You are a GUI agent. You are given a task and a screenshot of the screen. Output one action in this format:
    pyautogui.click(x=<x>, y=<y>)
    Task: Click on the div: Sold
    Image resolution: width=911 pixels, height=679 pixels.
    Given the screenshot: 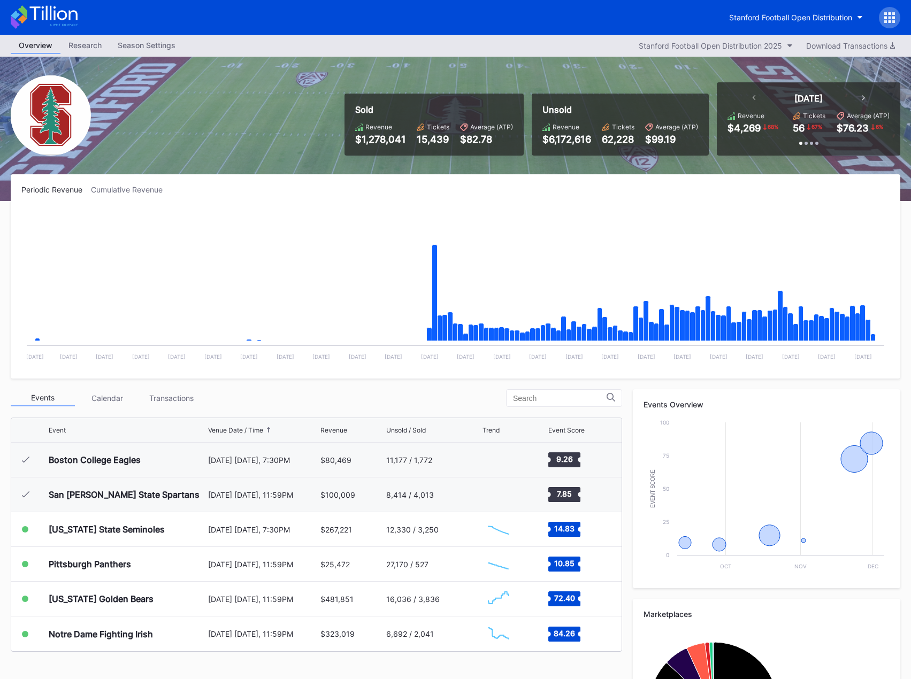 What is the action you would take?
    pyautogui.click(x=434, y=110)
    